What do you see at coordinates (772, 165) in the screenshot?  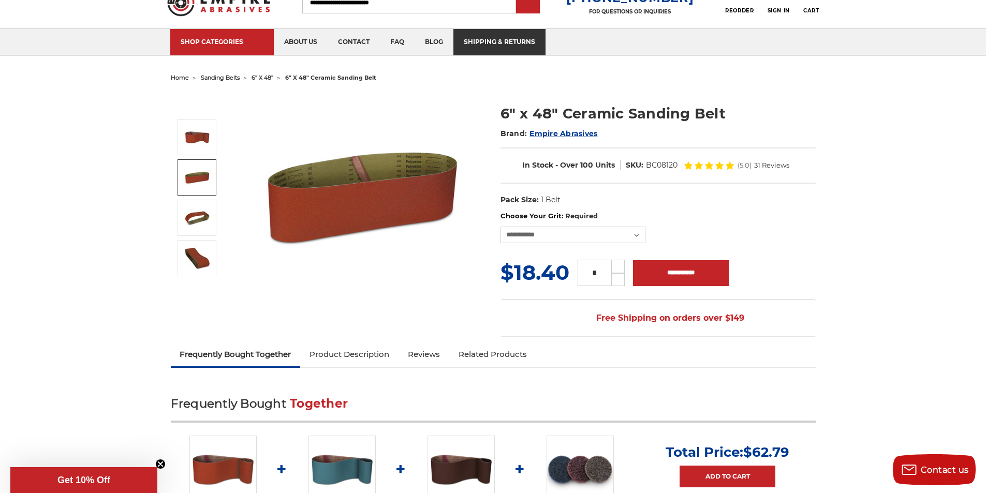 I see `span: 31 Reviews` at bounding box center [772, 165].